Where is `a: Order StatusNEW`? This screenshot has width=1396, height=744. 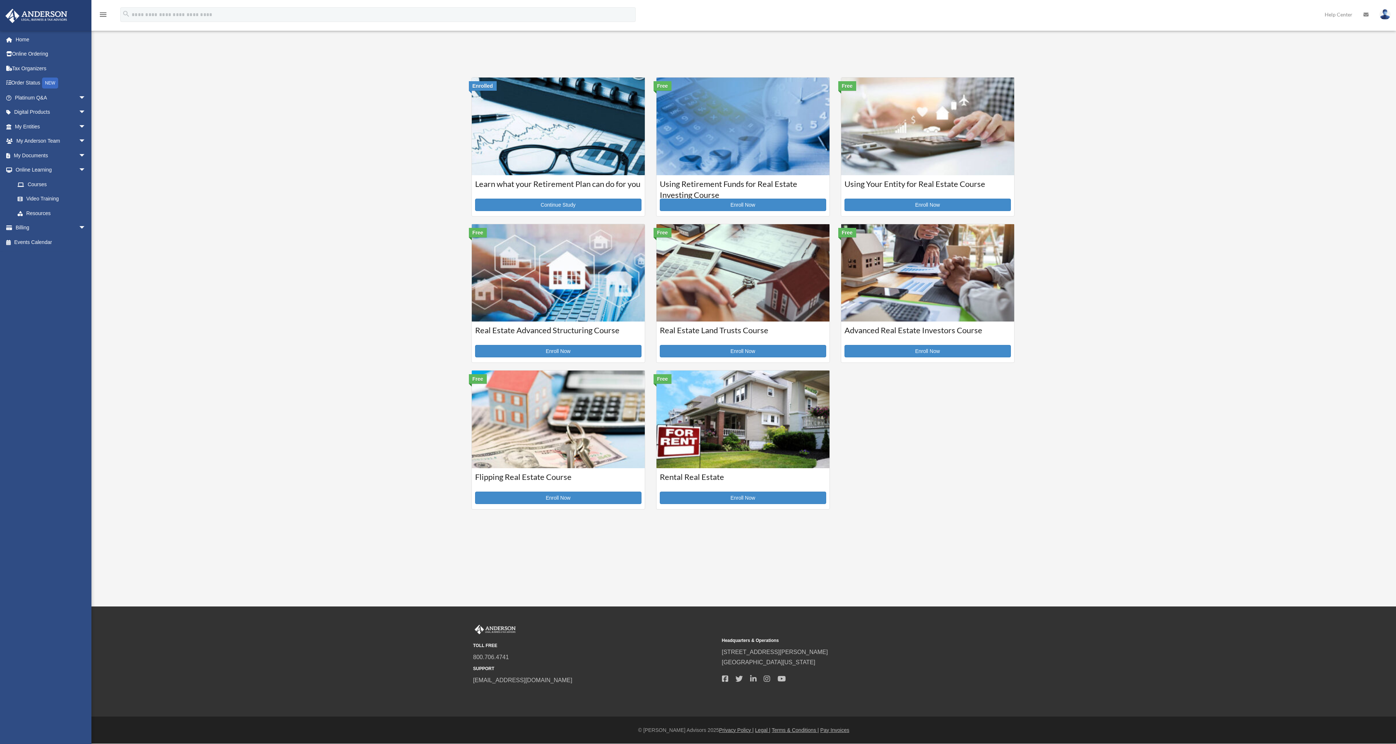
a: Order StatusNEW is located at coordinates (51, 83).